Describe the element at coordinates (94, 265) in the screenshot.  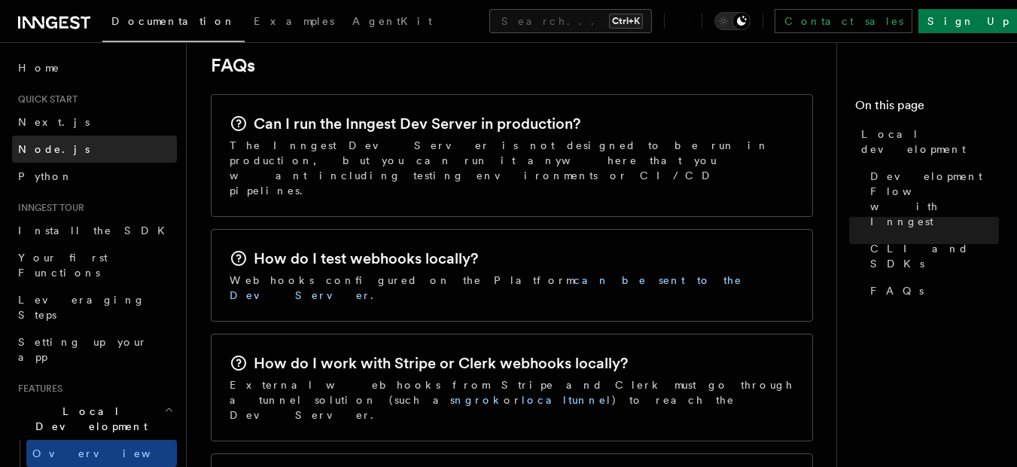
I see `a: Your first Functions` at that location.